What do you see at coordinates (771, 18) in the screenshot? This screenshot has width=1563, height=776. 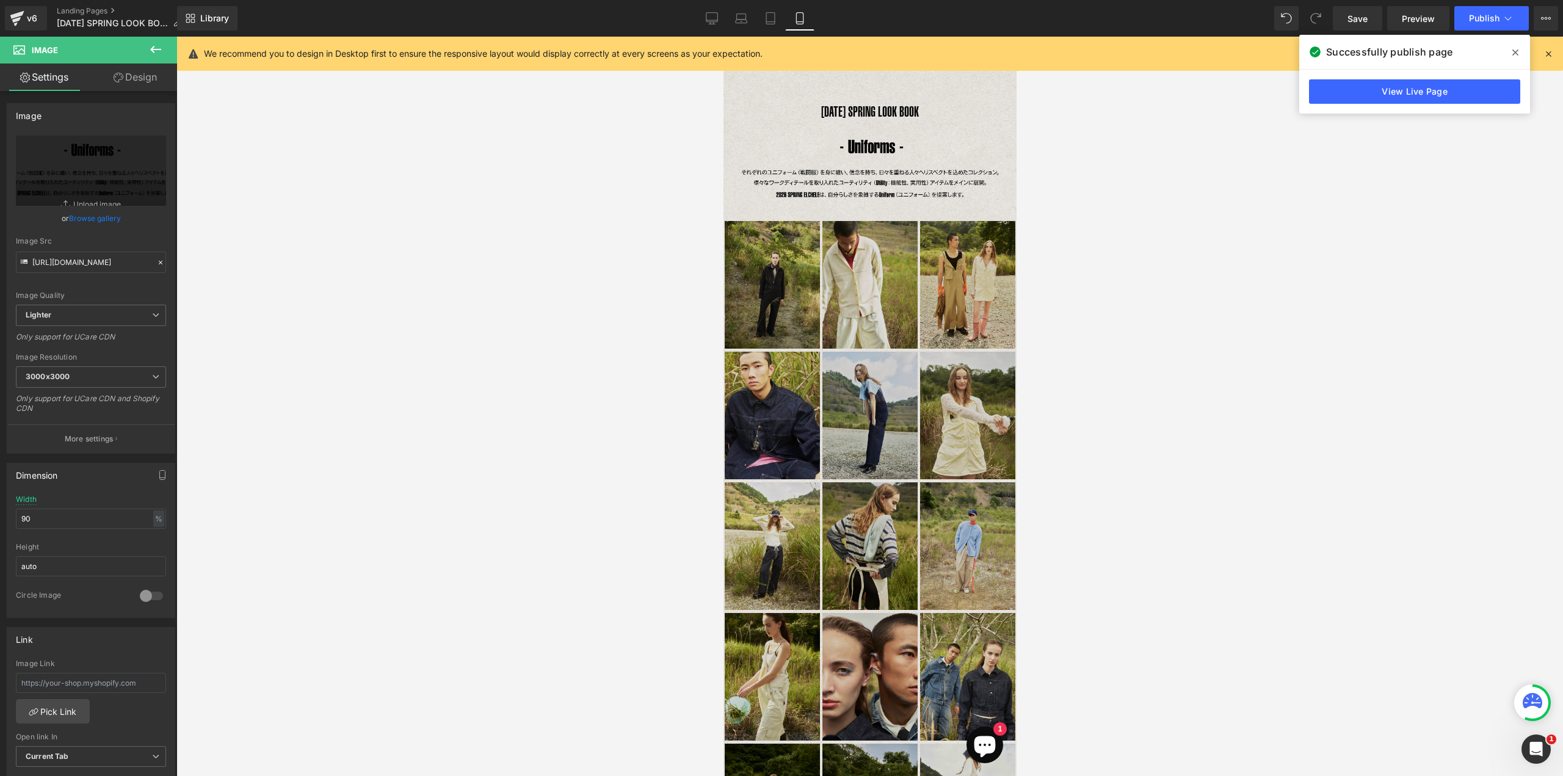 I see `a: Tablet` at bounding box center [771, 18].